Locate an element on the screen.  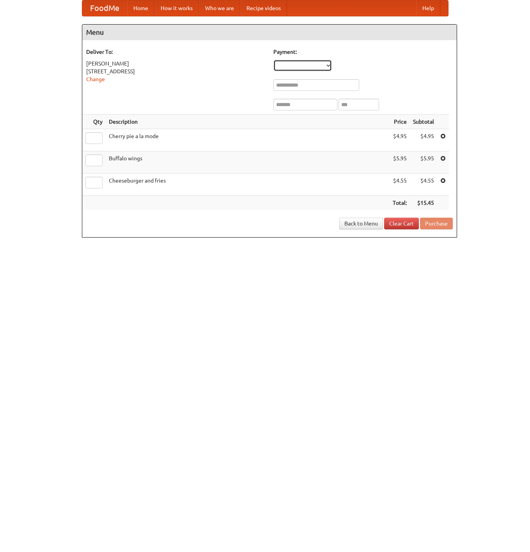
a: How it works is located at coordinates (177, 8).